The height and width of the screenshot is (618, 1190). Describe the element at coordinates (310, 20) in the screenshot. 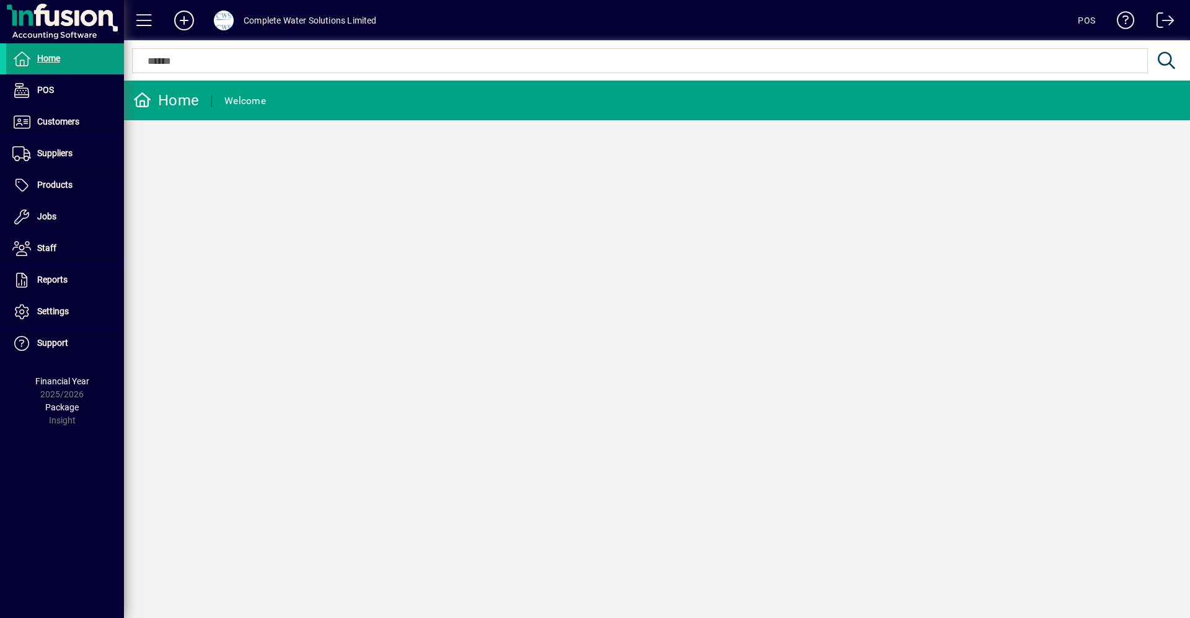

I see `div: Complete Water Solutions Limited` at that location.